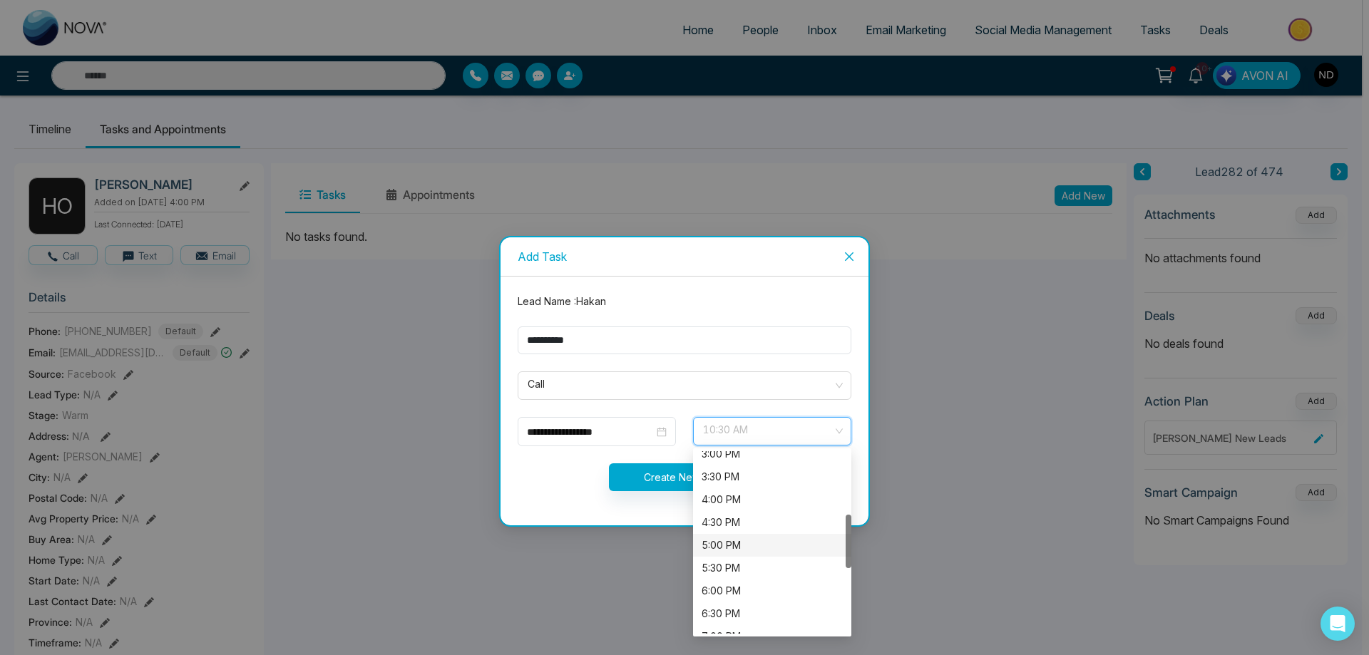 The height and width of the screenshot is (655, 1369). Describe the element at coordinates (684, 257) in the screenshot. I see `div: Add Task` at that location.